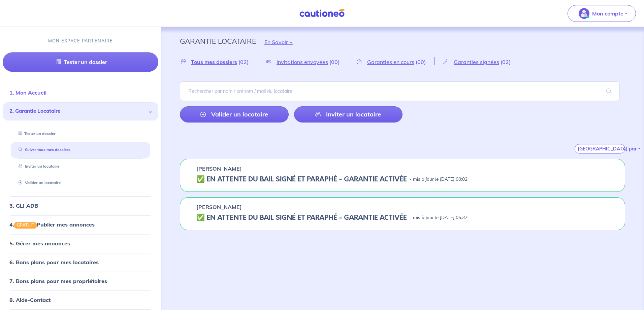 The height and width of the screenshot is (311, 644). What do you see at coordinates (81, 225) in the screenshot?
I see `div: 4.GRATUITPublier mes annonces` at bounding box center [81, 225].